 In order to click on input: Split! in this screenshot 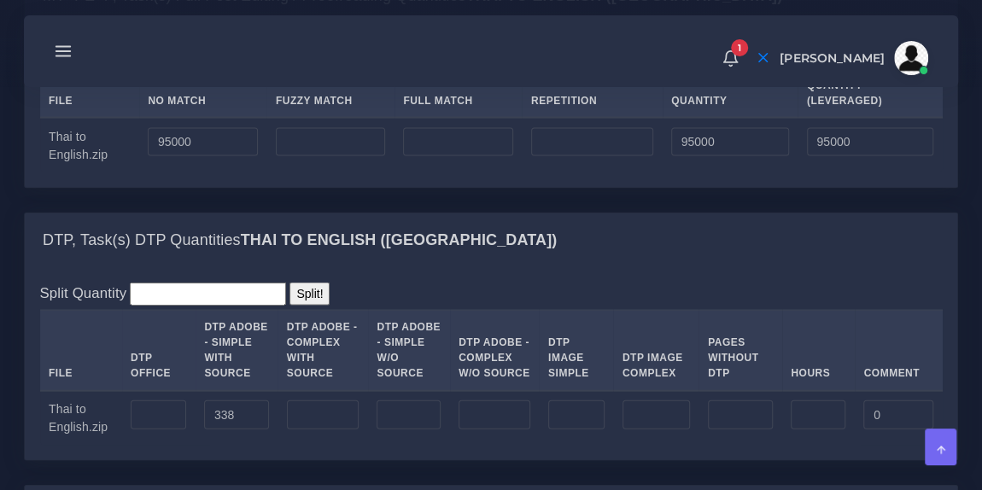, I will do `click(309, 294)`.